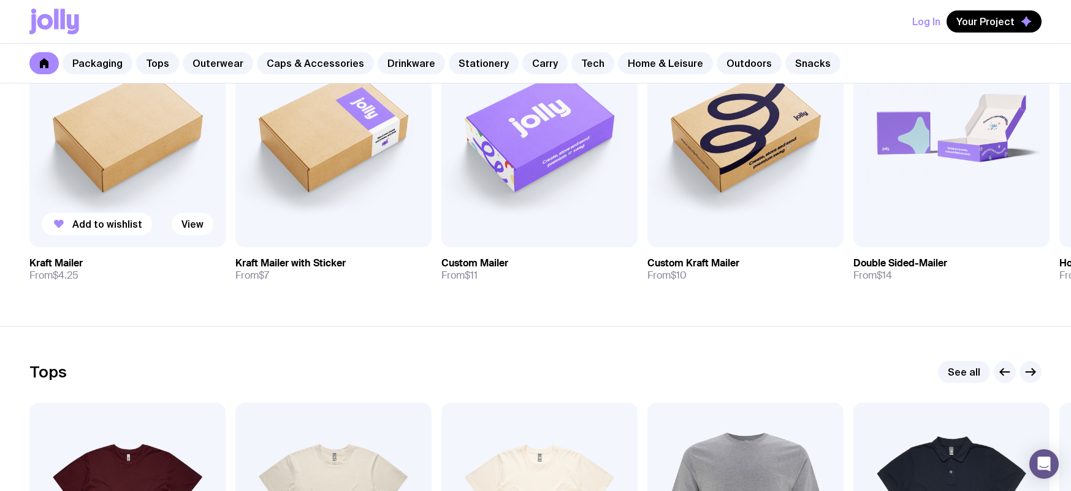  Describe the element at coordinates (48, 372) in the screenshot. I see `h2: Tops` at that location.